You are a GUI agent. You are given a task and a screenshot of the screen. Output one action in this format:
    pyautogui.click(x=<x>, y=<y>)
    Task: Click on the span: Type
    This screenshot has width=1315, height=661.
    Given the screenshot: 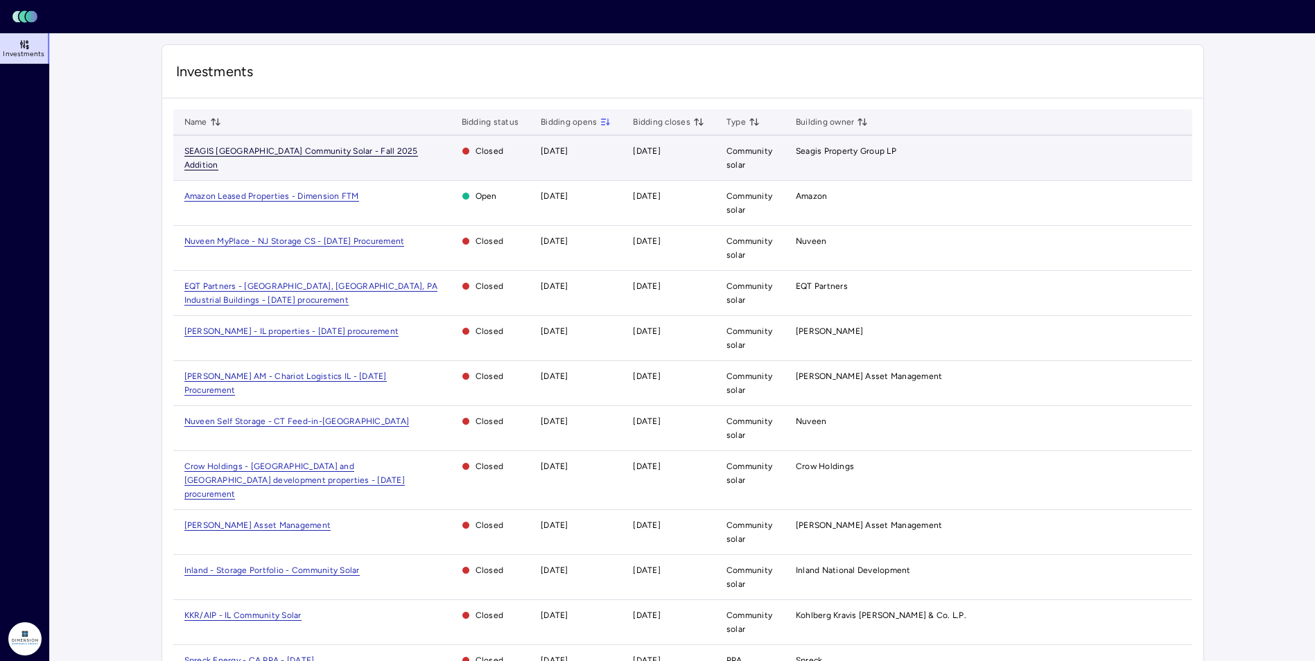 What is the action you would take?
    pyautogui.click(x=743, y=122)
    